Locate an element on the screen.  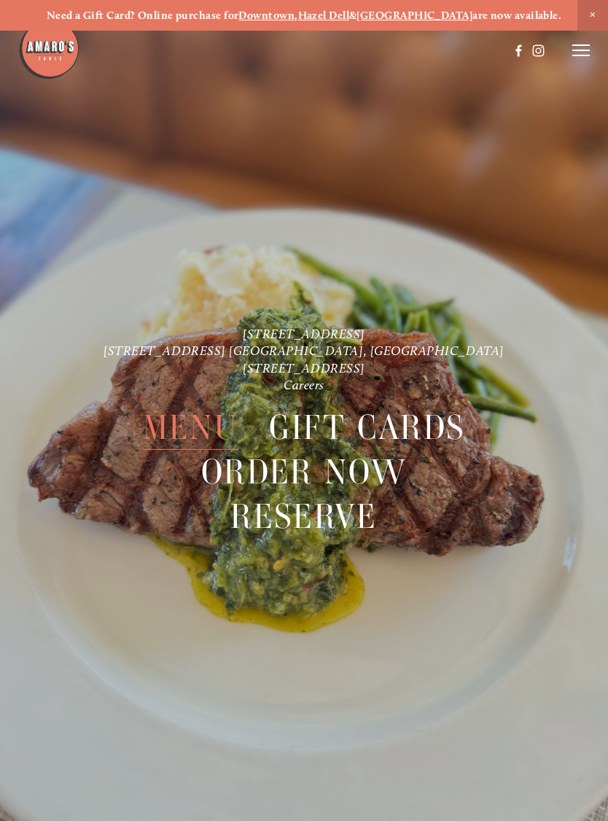
strong: Need a Gift Card? Online purchase for is located at coordinates (143, 15).